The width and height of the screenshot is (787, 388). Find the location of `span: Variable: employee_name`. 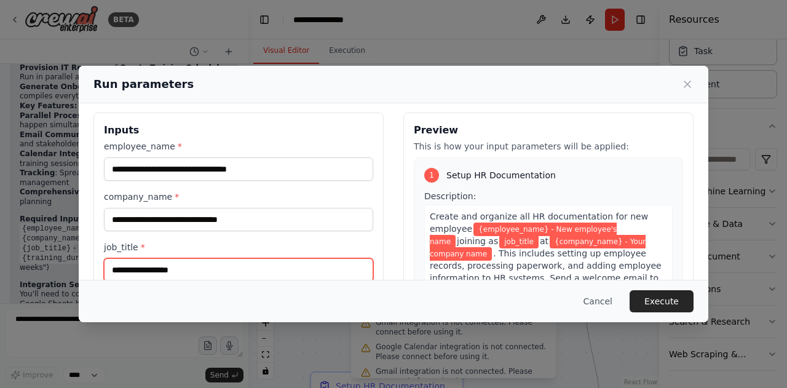

span: Variable: employee_name is located at coordinates (523, 235).